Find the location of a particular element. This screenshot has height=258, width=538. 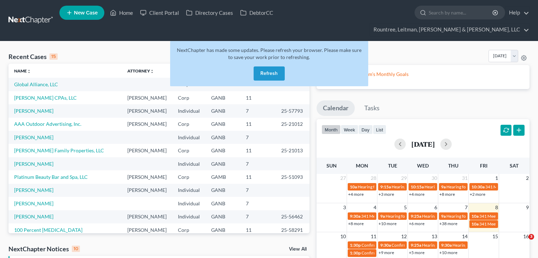

a: +3 more is located at coordinates (386, 194).